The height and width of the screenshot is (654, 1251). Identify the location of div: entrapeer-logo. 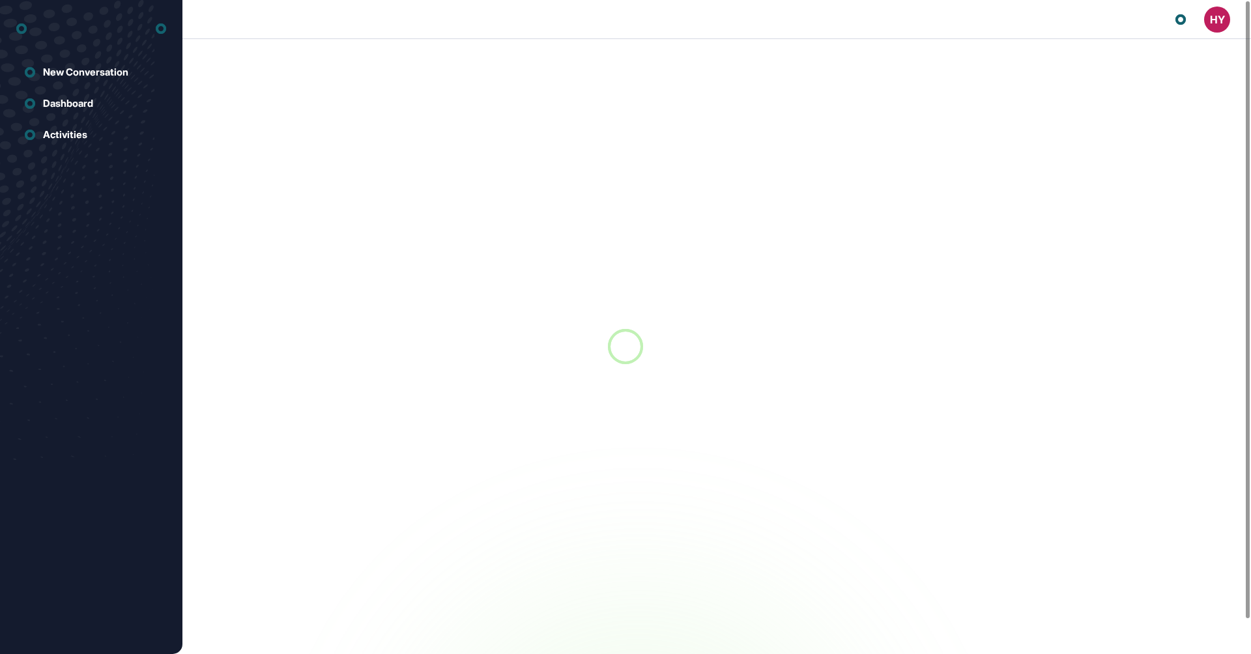
(21, 29).